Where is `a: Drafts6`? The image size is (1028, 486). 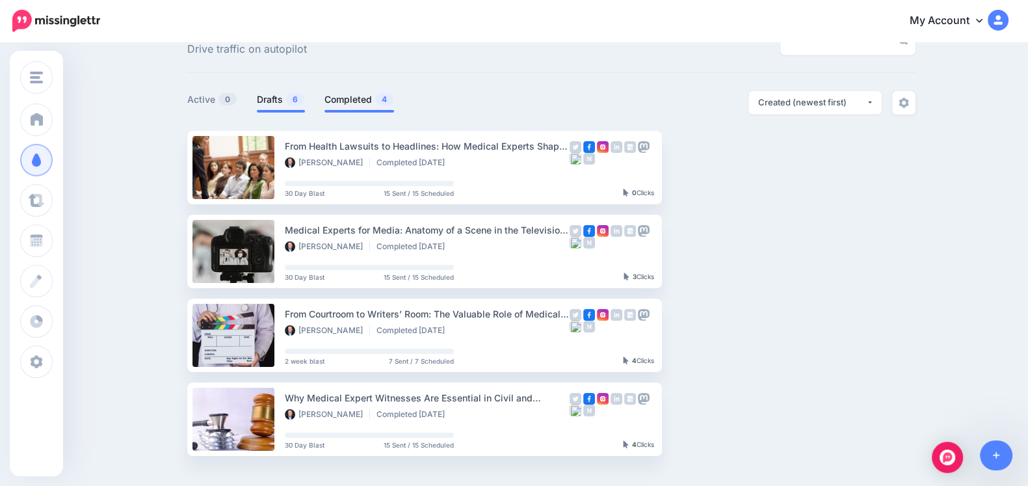
a: Drafts6 is located at coordinates (281, 99).